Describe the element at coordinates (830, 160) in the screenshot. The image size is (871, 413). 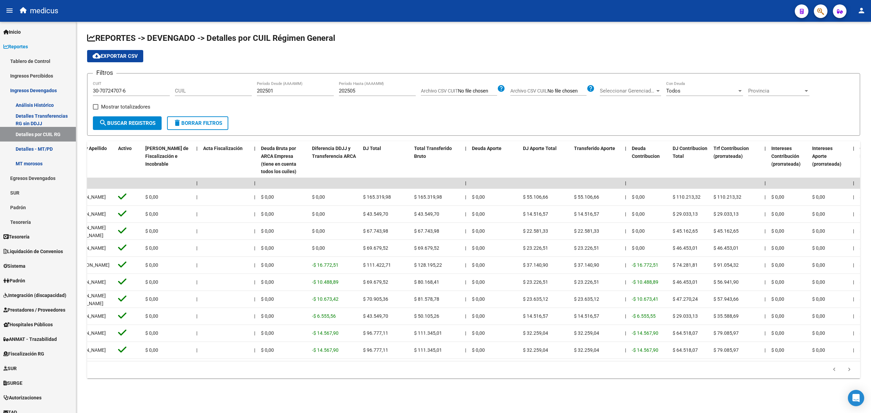
I see `datatable-header-cell: Intereses Aporte (prorrateada)` at that location.